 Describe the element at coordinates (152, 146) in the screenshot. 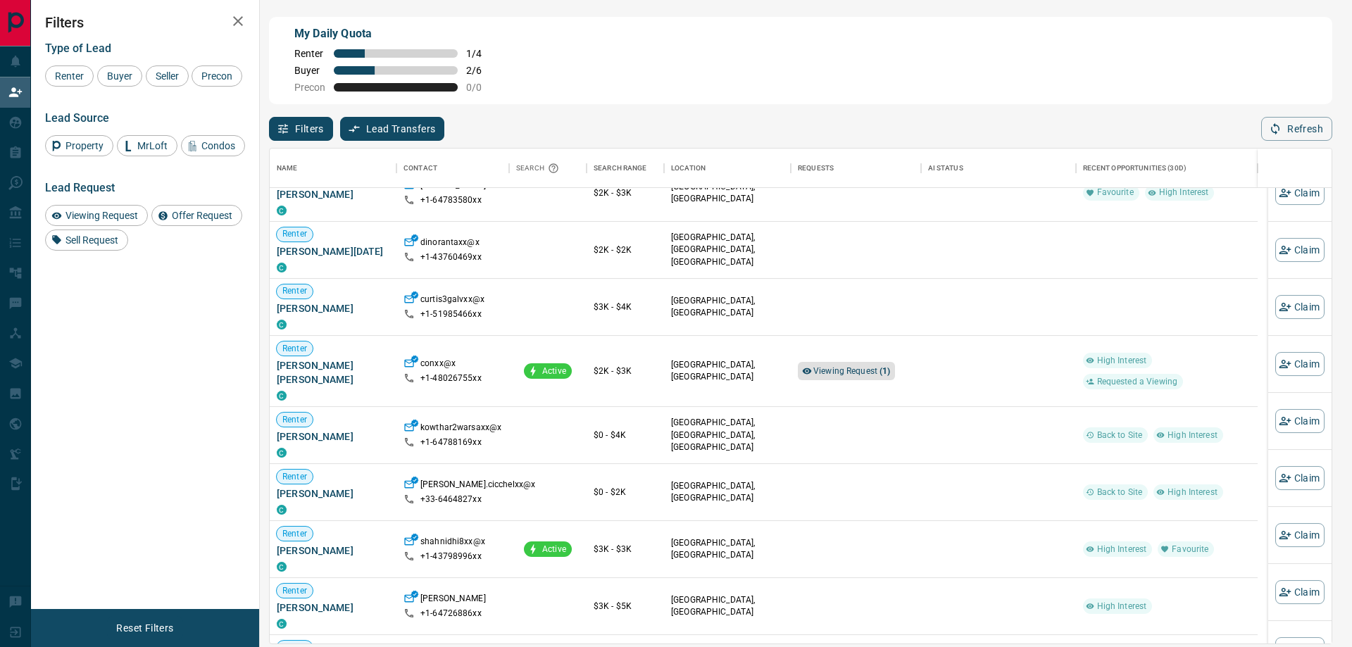

I see `span: MrLoft` at that location.